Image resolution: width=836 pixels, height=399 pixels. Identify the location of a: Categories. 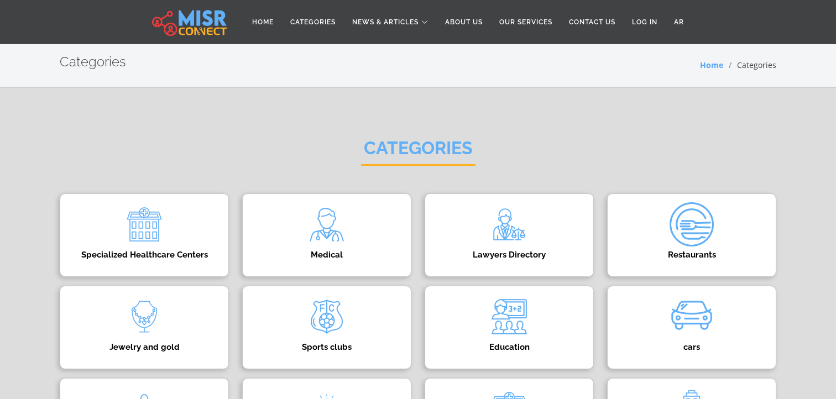
(313, 22).